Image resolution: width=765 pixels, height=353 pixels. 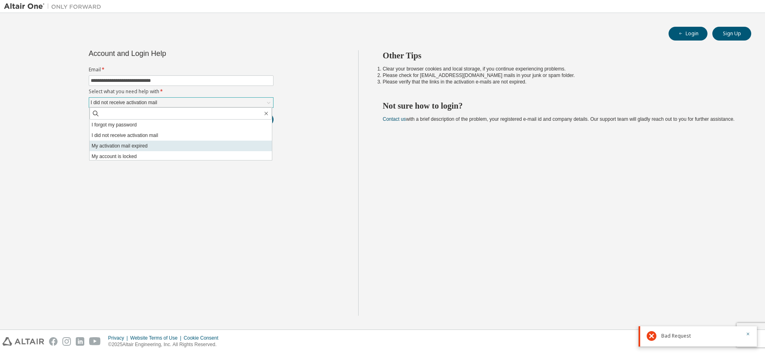 What do you see at coordinates (181, 92) in the screenshot?
I see `label: Select what you need help with` at bounding box center [181, 92].